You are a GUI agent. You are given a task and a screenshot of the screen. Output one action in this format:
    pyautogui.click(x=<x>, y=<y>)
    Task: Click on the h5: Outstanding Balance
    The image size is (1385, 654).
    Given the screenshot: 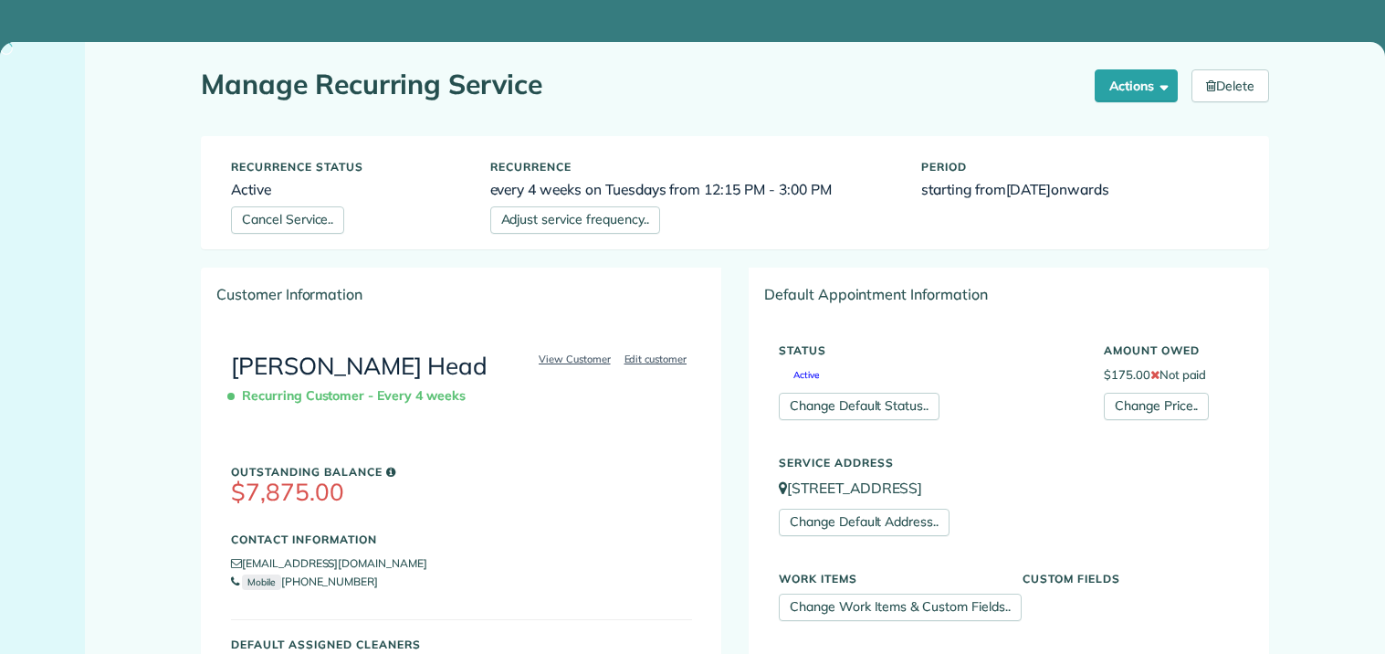 What is the action you would take?
    pyautogui.click(x=461, y=471)
    